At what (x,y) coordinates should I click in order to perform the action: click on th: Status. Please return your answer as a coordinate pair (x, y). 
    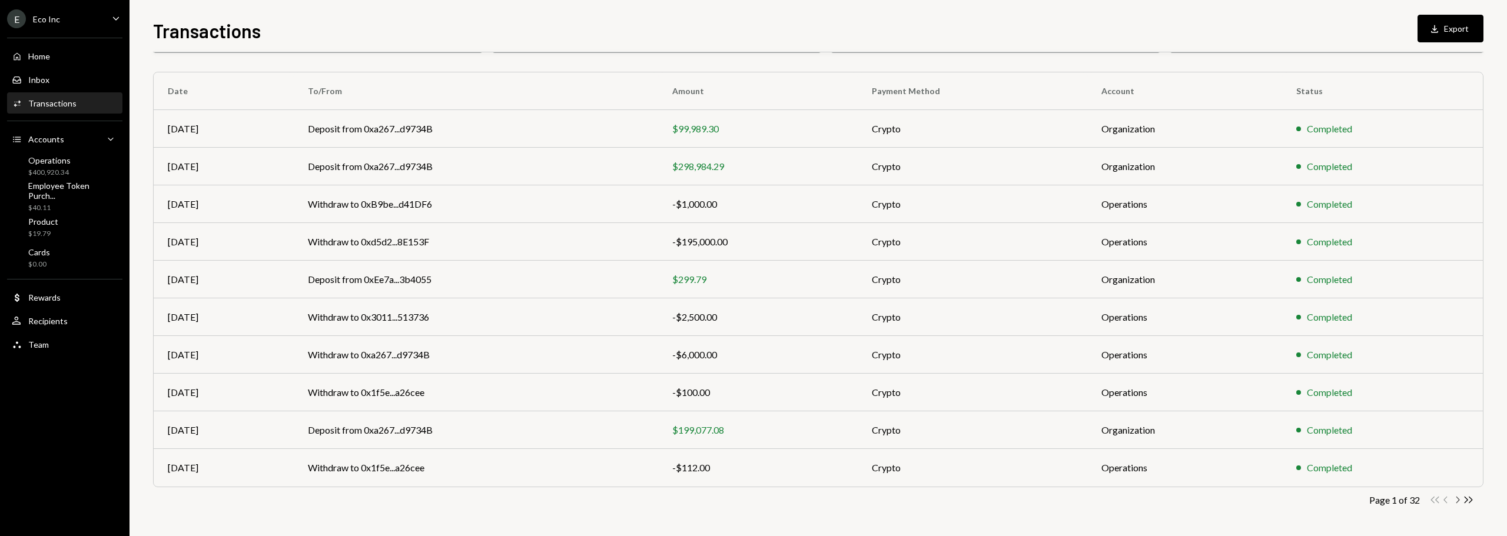
    Looking at the image, I should click on (1382, 91).